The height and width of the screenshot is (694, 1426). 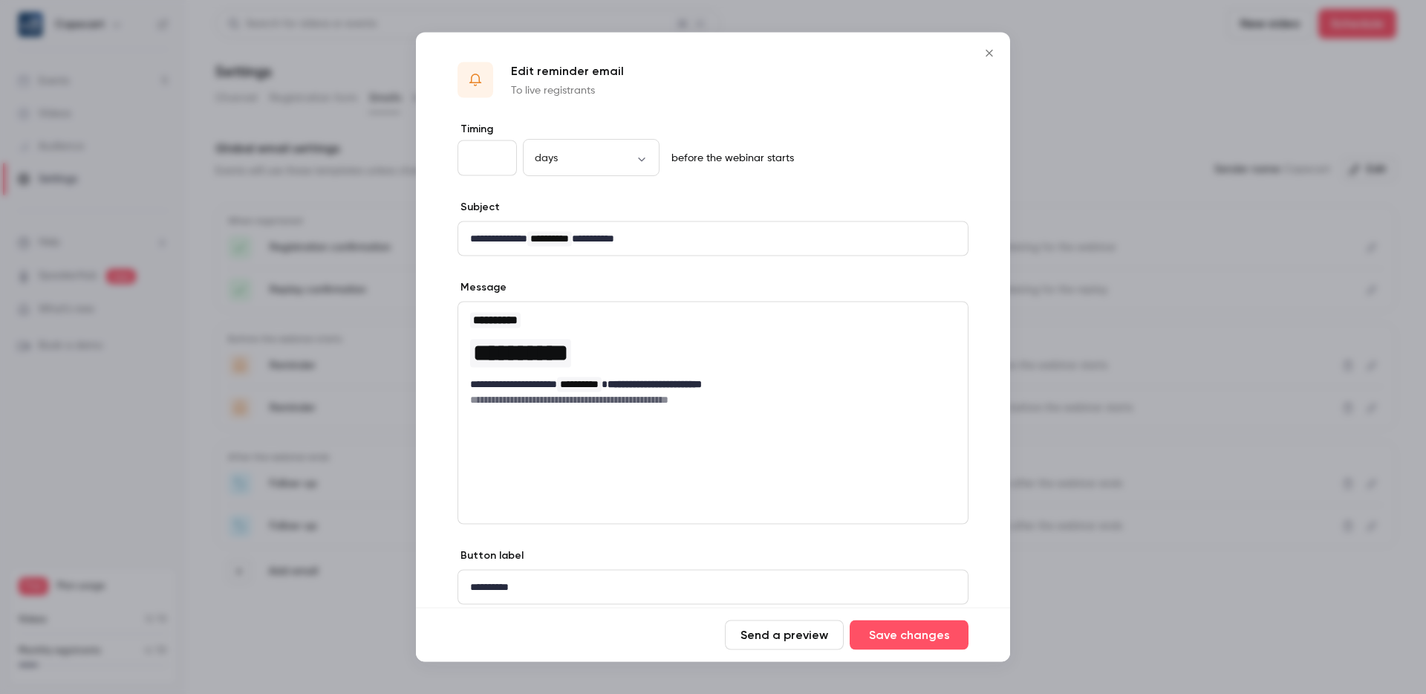 I want to click on p: Edit reminder email, so click(x=567, y=71).